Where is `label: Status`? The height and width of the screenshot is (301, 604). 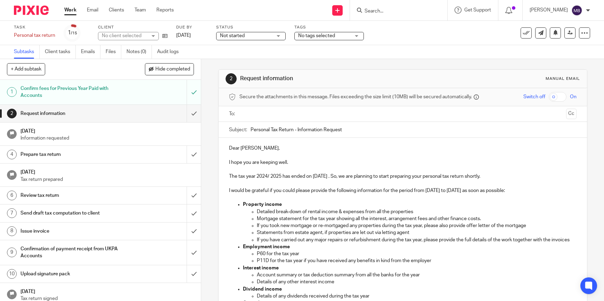
label: Status is located at coordinates (251, 27).